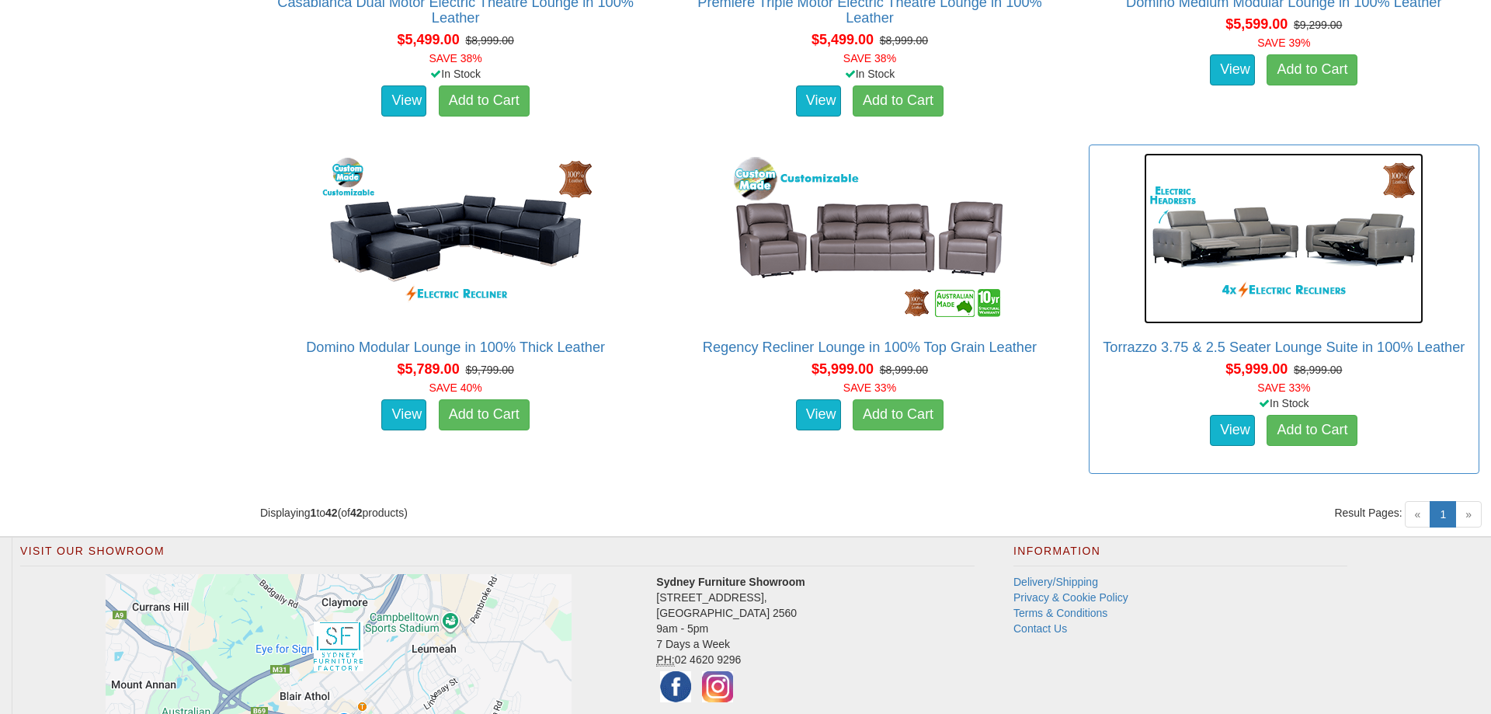  Describe the element at coordinates (456, 238) in the screenshot. I see `img: Domino Modular Lounge in 100% Thick Leather` at that location.